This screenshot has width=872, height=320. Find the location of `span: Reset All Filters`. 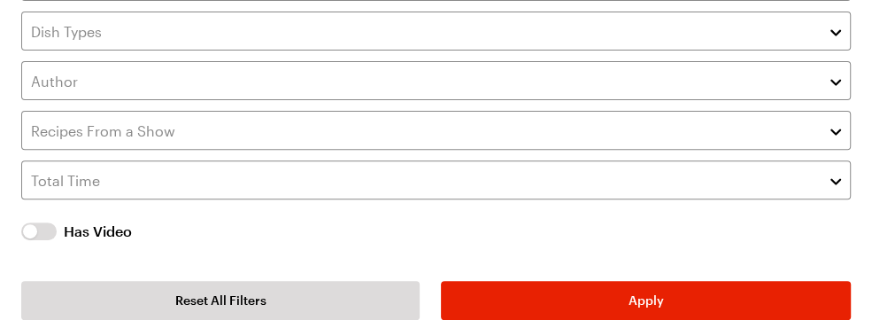

span: Reset All Filters is located at coordinates (220, 300).